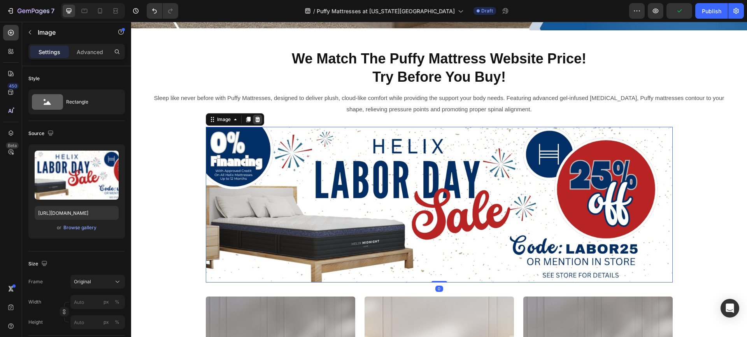 The width and height of the screenshot is (747, 337). Describe the element at coordinates (90, 102) in the screenshot. I see `div: Rectangle` at that location.